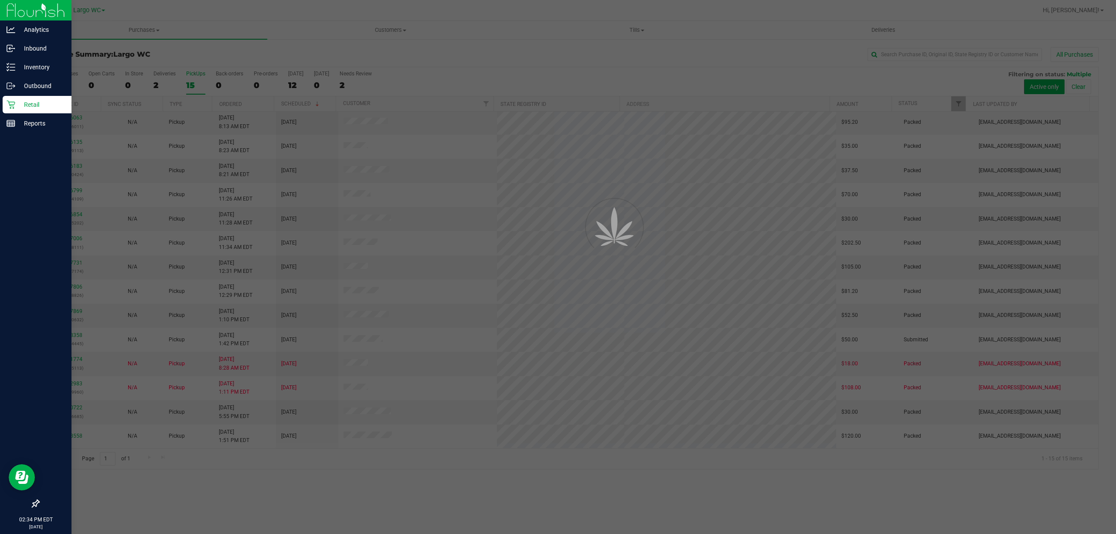 The width and height of the screenshot is (1116, 534). What do you see at coordinates (11, 30) in the screenshot?
I see `inline-svg: Analytics` at bounding box center [11, 30].